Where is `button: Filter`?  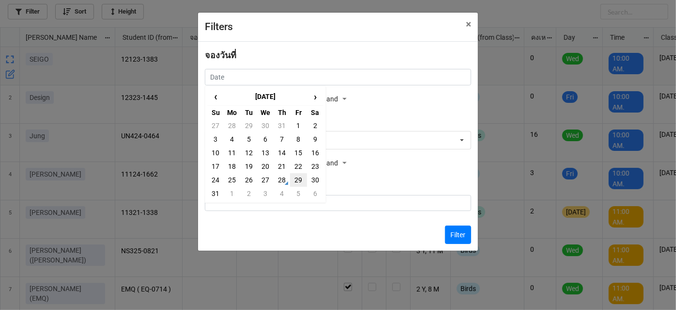 button: Filter is located at coordinates (458, 234).